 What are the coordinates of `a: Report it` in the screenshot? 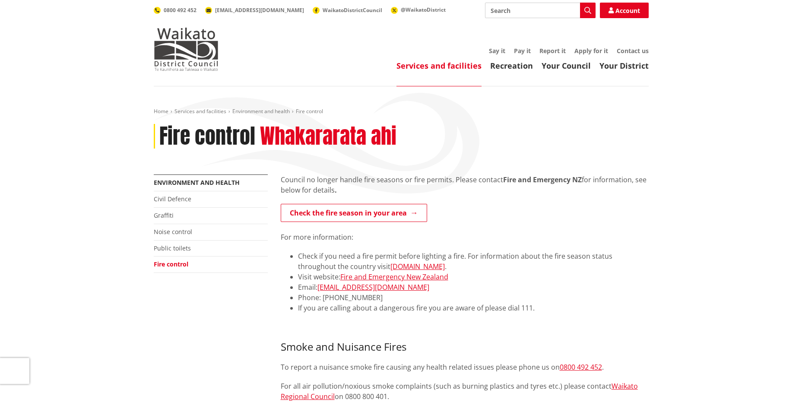 It's located at (552, 51).